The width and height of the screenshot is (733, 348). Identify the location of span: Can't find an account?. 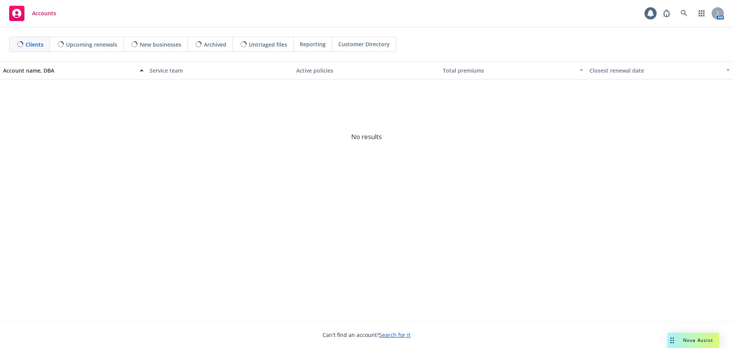
(366, 334).